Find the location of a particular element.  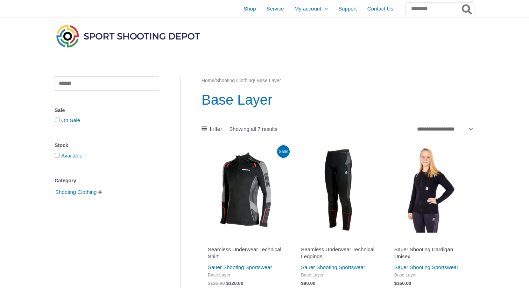

h1: Base Layer is located at coordinates (338, 100).